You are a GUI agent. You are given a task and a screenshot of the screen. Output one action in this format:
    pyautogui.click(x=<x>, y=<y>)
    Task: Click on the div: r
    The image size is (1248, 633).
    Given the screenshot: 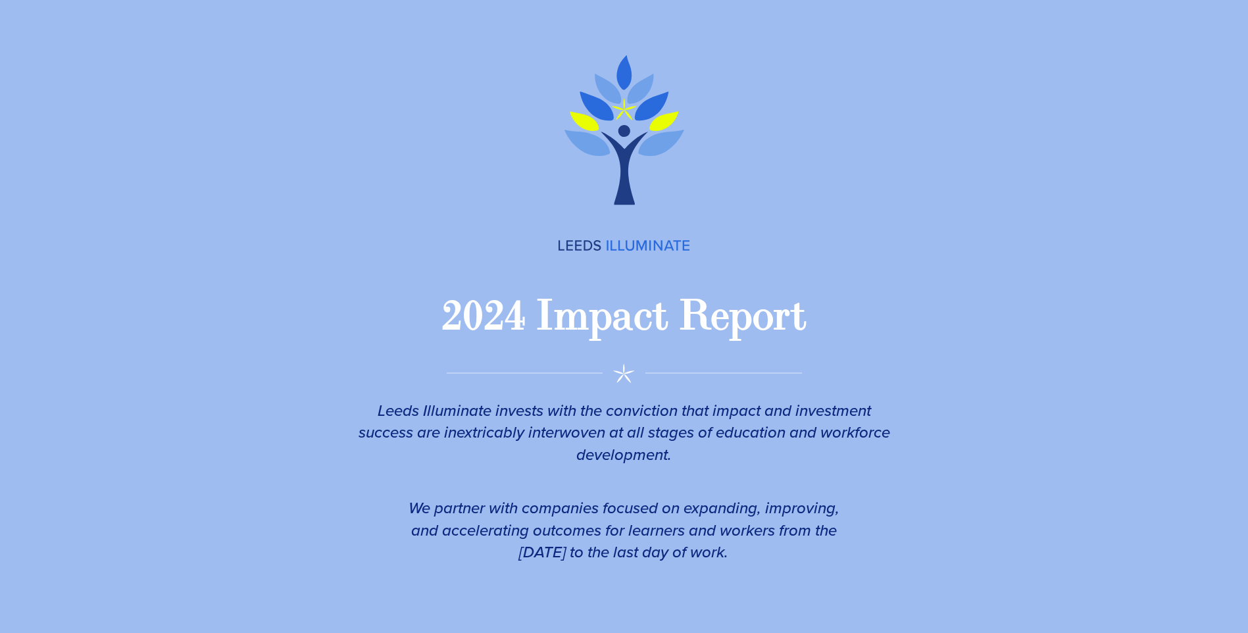 What is the action you would take?
    pyautogui.click(x=781, y=316)
    